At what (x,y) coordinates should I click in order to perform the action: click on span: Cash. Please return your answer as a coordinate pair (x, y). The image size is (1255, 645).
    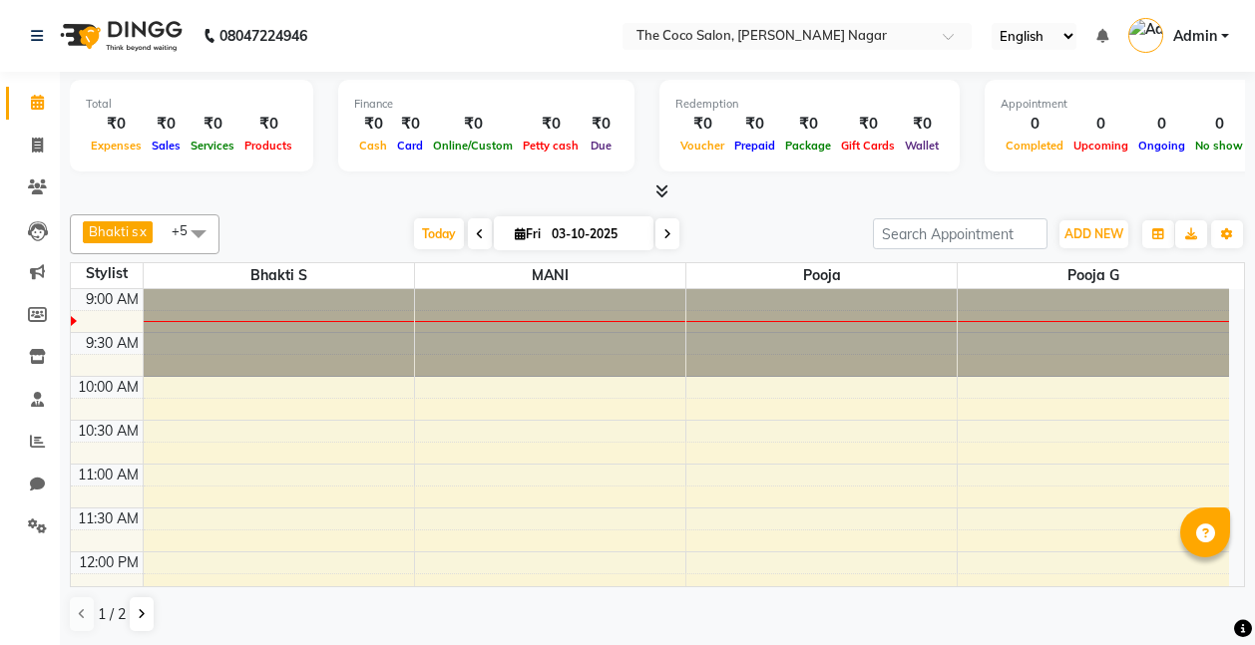
    Looking at the image, I should click on (373, 146).